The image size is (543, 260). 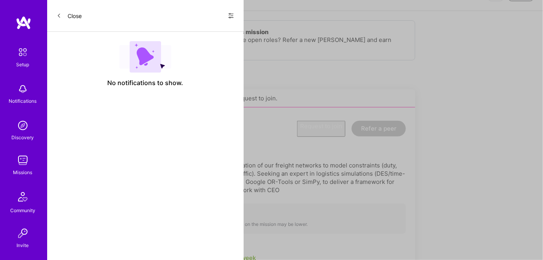 What do you see at coordinates (23, 172) in the screenshot?
I see `div: Missions` at bounding box center [23, 172].